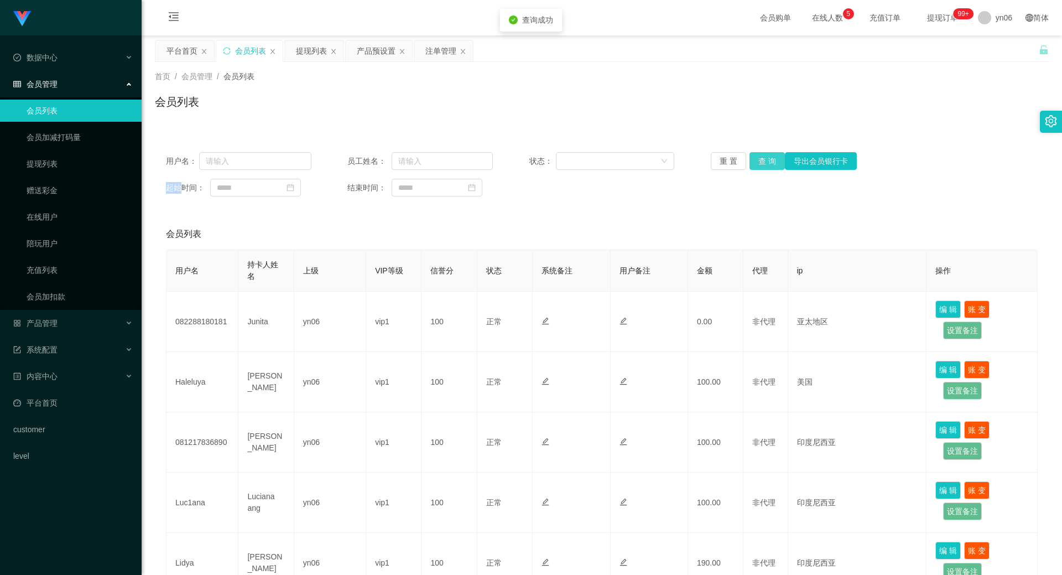  Describe the element at coordinates (513, 20) in the screenshot. I see `i: icon: check-circle` at that location.